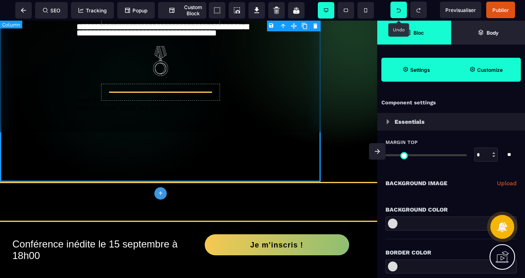  What do you see at coordinates (409, 122) in the screenshot?
I see `p: Essentials` at bounding box center [409, 122].